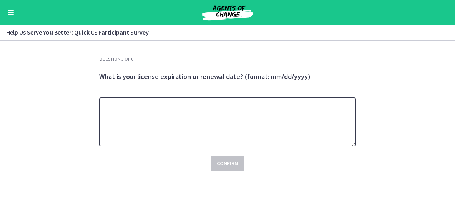  Describe the element at coordinates (227, 164) in the screenshot. I see `span: Confirm` at that location.